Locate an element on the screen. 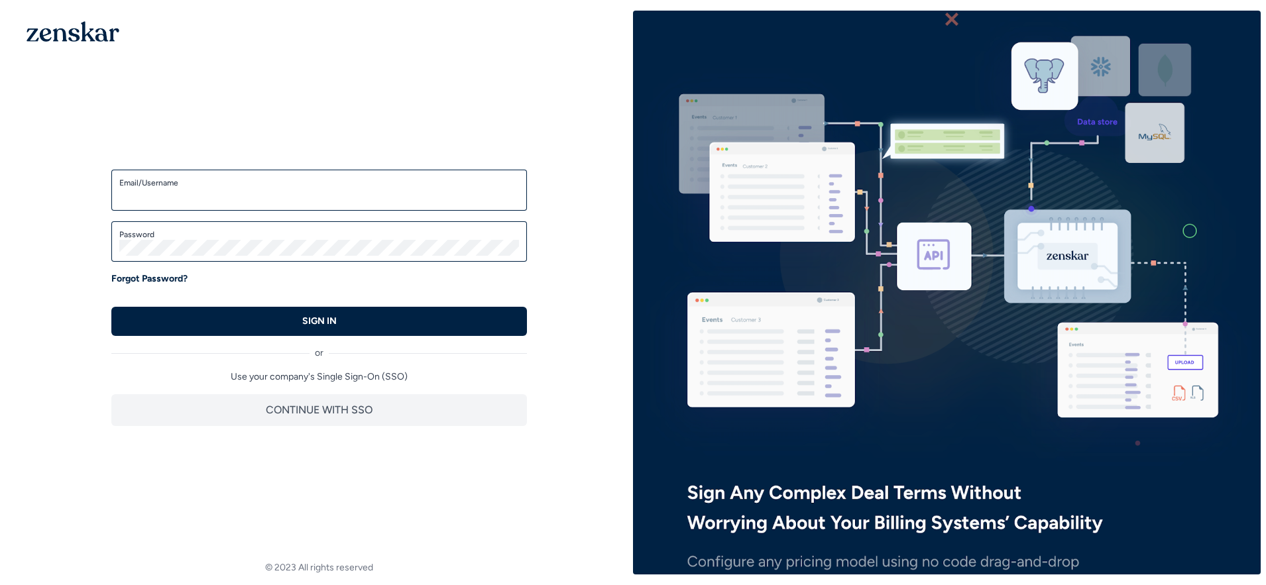 The height and width of the screenshot is (585, 1266). button: SIGN IN is located at coordinates (319, 321).